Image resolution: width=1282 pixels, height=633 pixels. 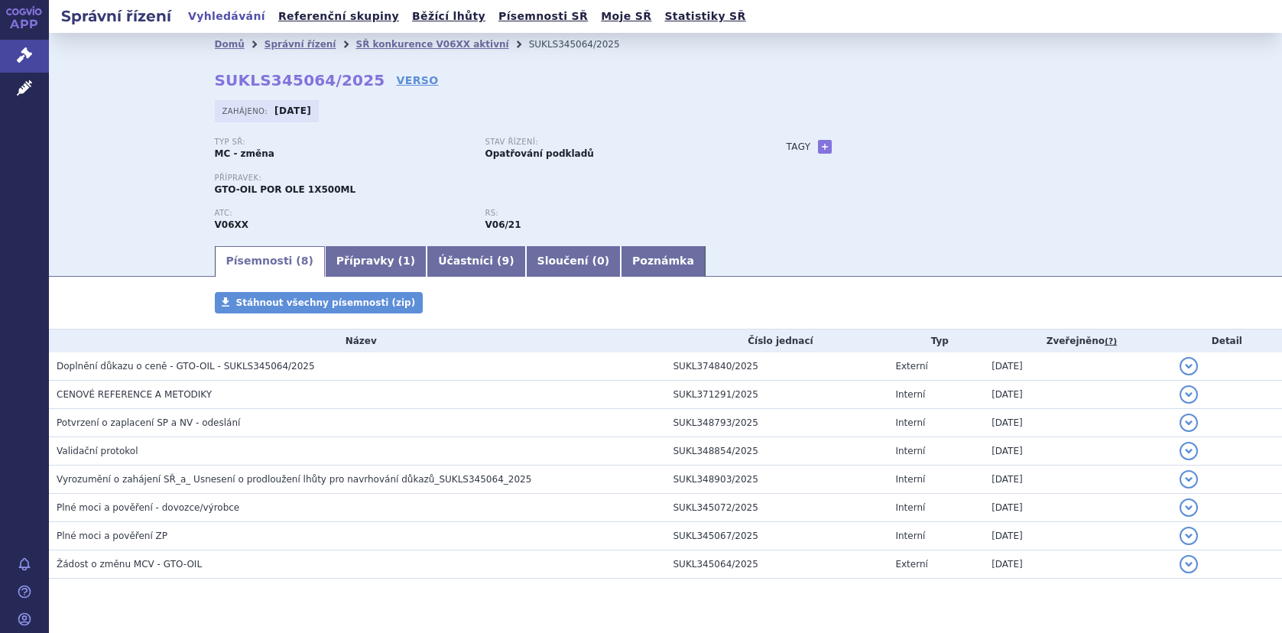 I want to click on span: 9, so click(x=505, y=261).